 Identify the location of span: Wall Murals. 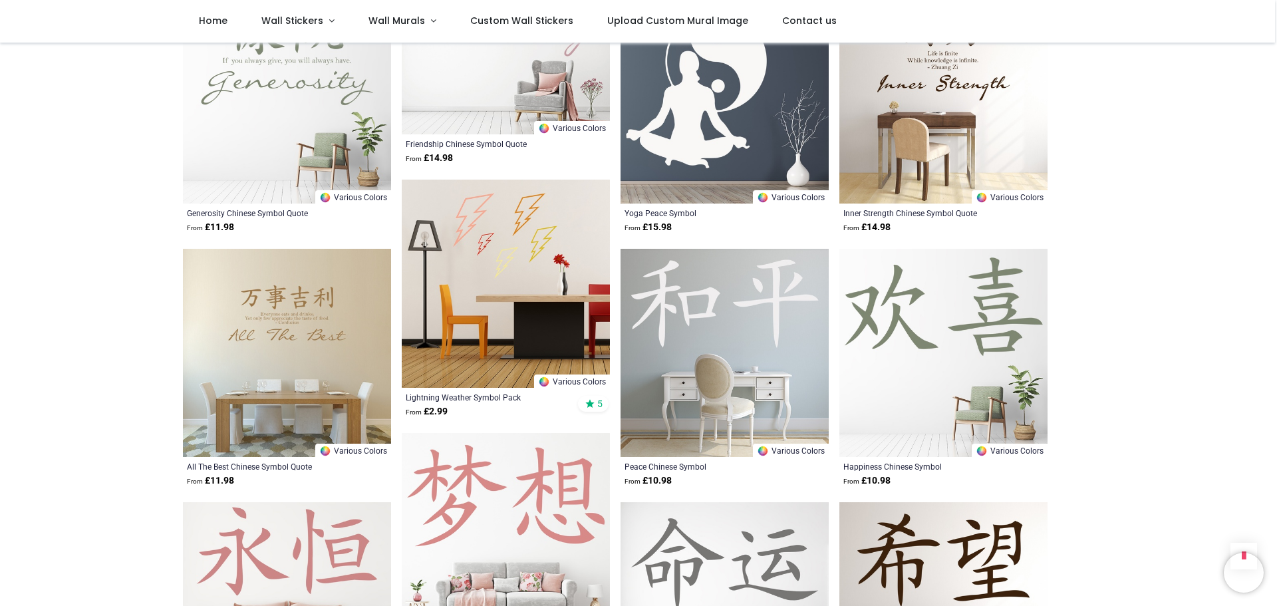
(396, 21).